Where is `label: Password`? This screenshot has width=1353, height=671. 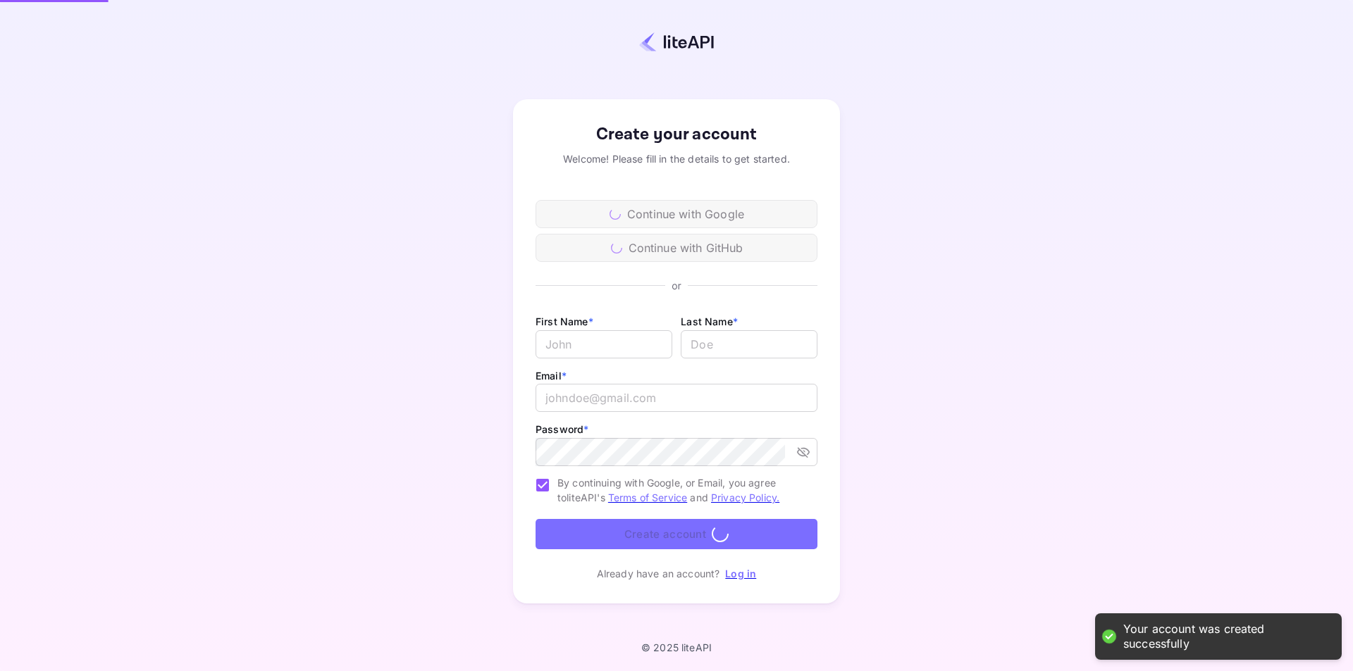 label: Password is located at coordinates (562, 429).